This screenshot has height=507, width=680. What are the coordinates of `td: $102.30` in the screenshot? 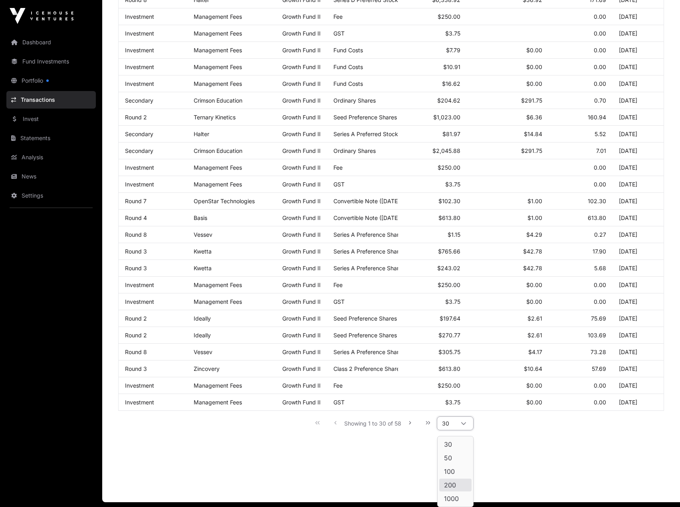 It's located at (432, 201).